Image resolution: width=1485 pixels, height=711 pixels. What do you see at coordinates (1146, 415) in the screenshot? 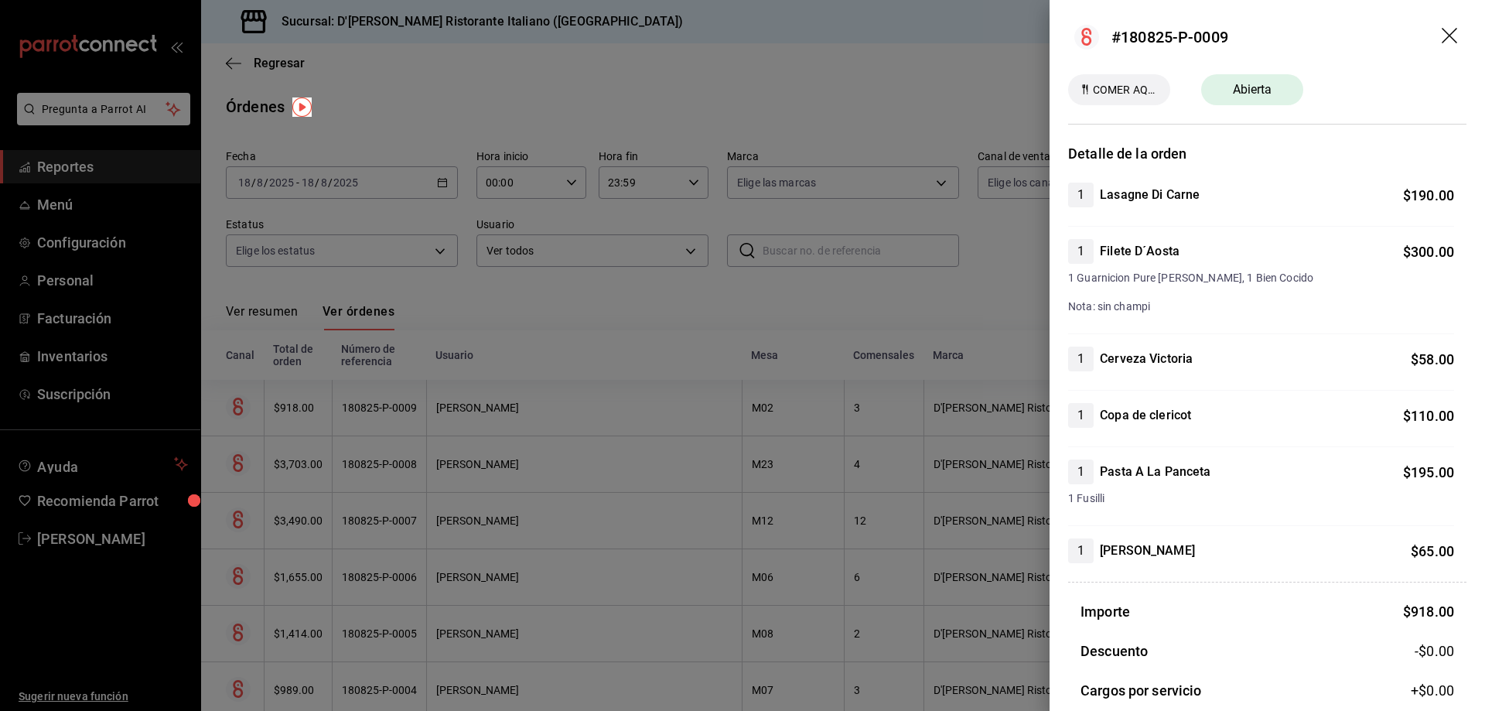
I see `h4: Copa de clericot` at bounding box center [1146, 415].